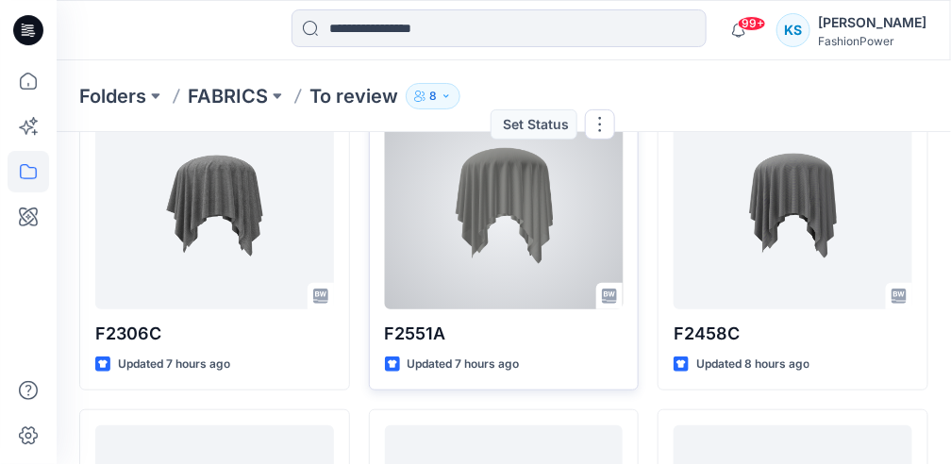 The width and height of the screenshot is (951, 464). I want to click on a: F2306C, so click(214, 206).